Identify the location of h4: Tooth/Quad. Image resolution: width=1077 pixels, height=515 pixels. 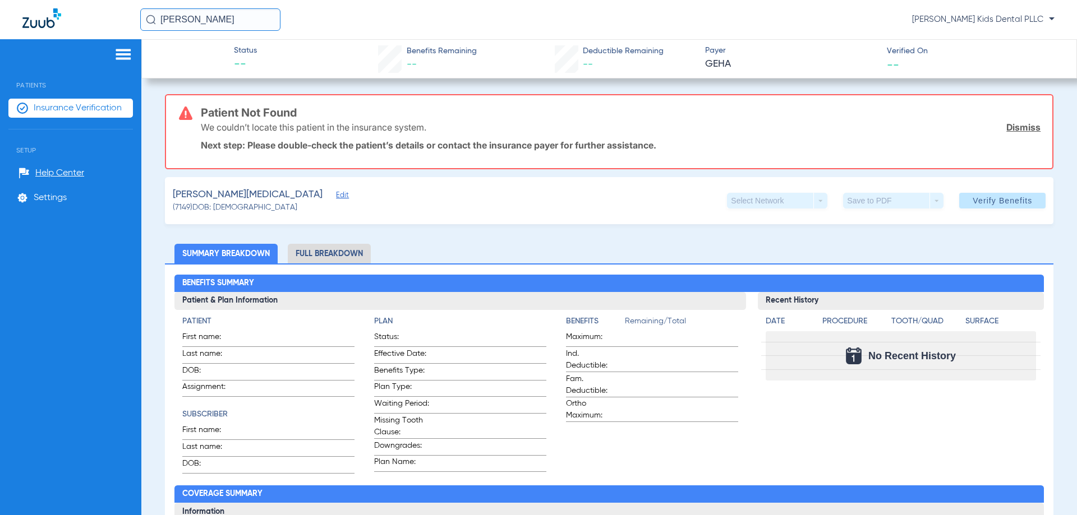
(926, 321).